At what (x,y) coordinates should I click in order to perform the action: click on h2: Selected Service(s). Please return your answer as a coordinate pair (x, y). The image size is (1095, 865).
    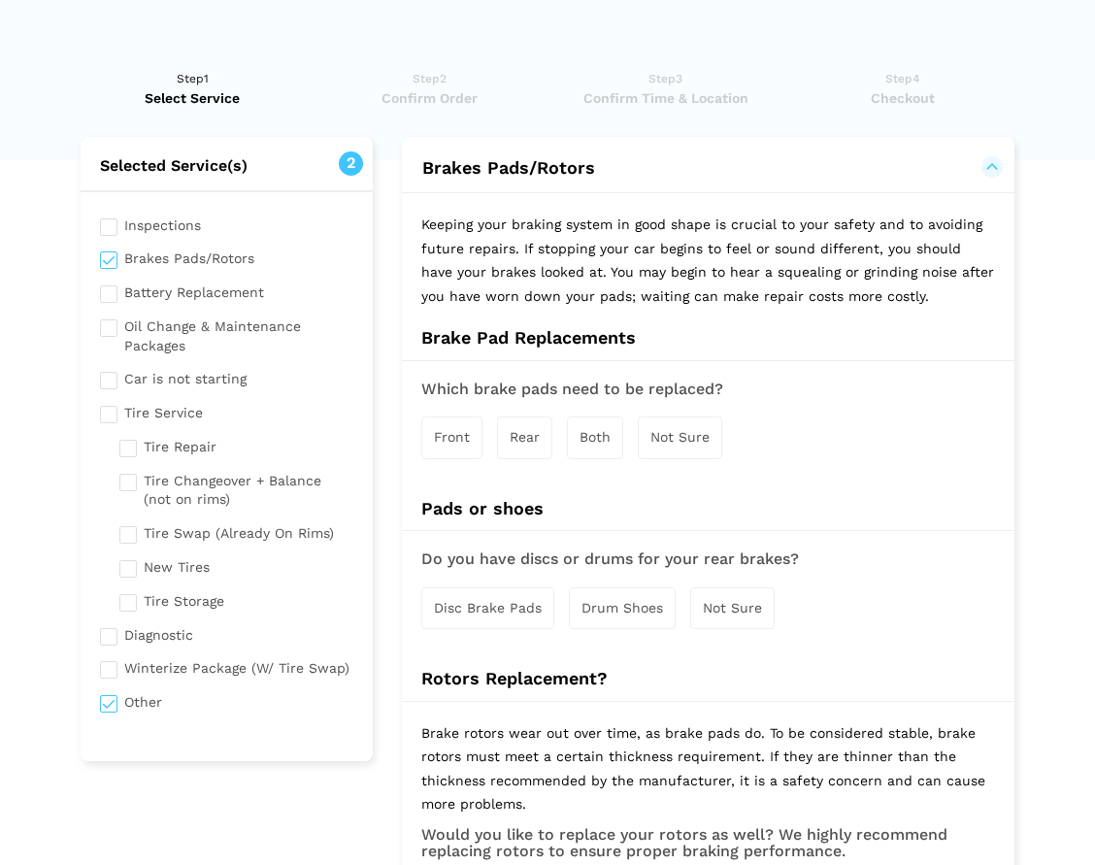
    Looking at the image, I should click on (226, 166).